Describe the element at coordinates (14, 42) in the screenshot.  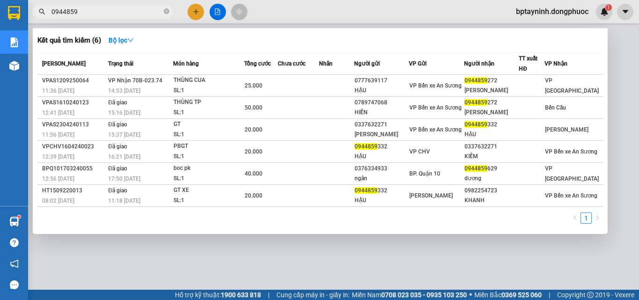
I see `img: solution-icon` at that location.